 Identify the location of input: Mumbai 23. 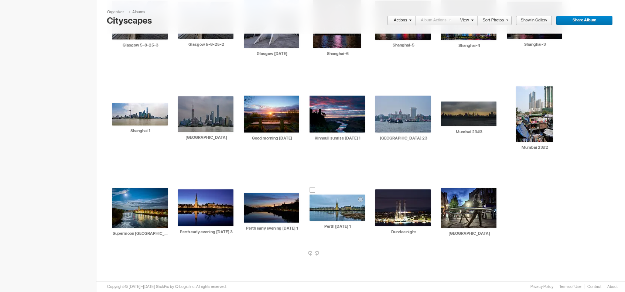
(404, 138).